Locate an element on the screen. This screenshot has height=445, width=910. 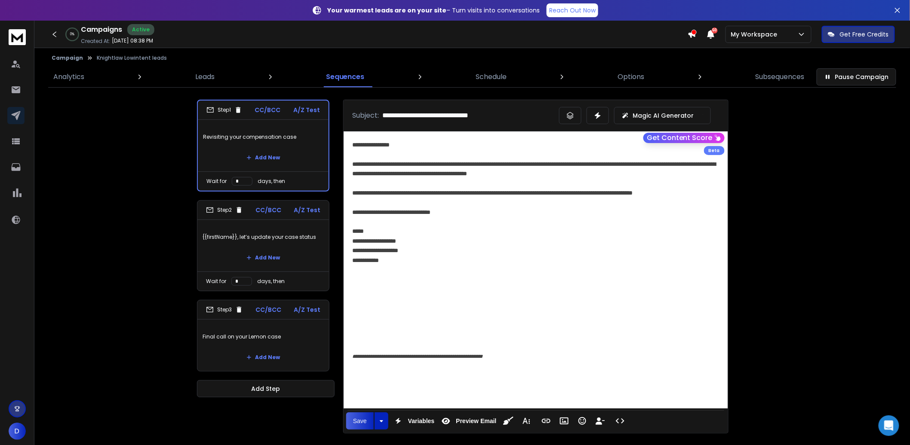
p: Subsequences is located at coordinates (780, 77).